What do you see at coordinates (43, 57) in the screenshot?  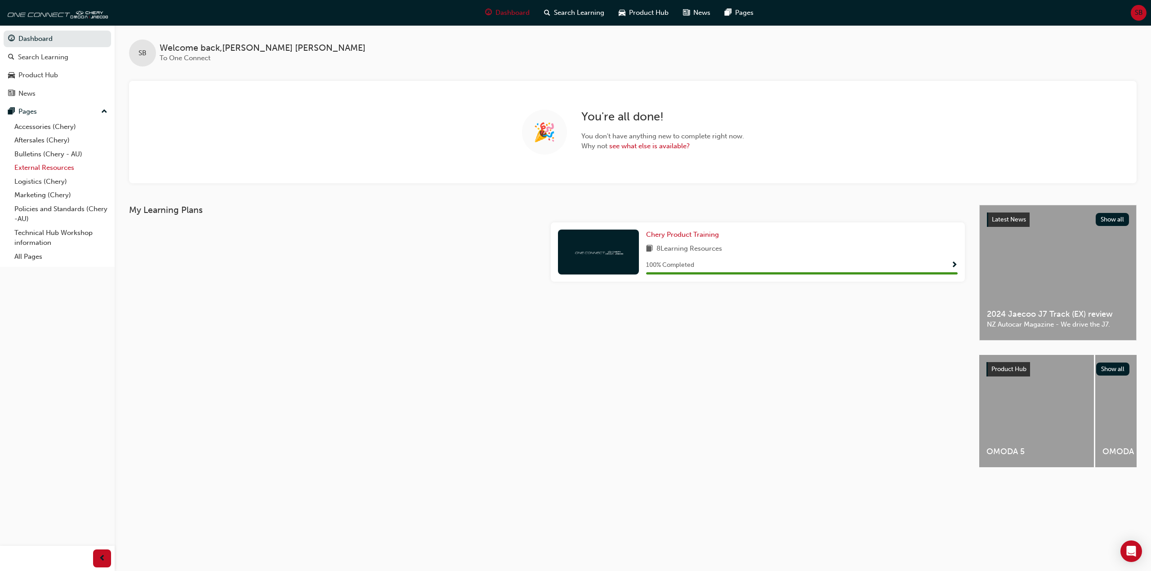 I see `div: Search Learning` at bounding box center [43, 57].